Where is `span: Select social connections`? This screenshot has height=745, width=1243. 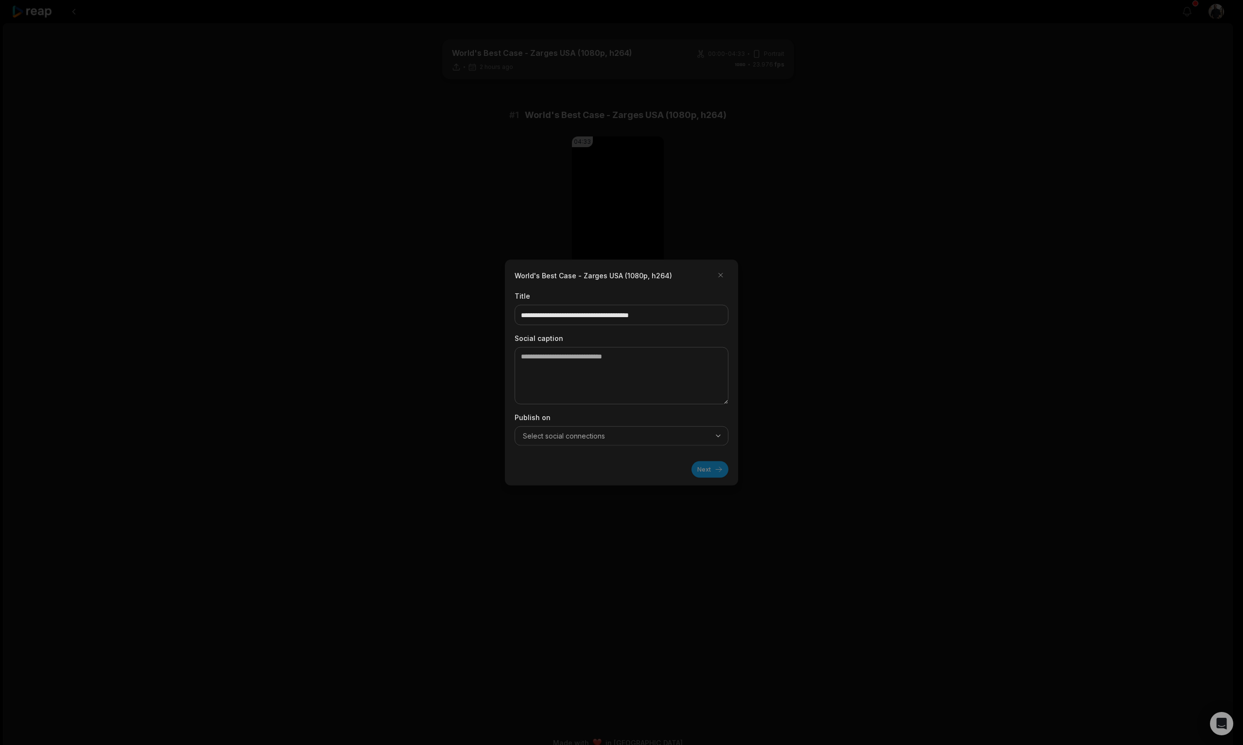 span: Select social connections is located at coordinates (563, 436).